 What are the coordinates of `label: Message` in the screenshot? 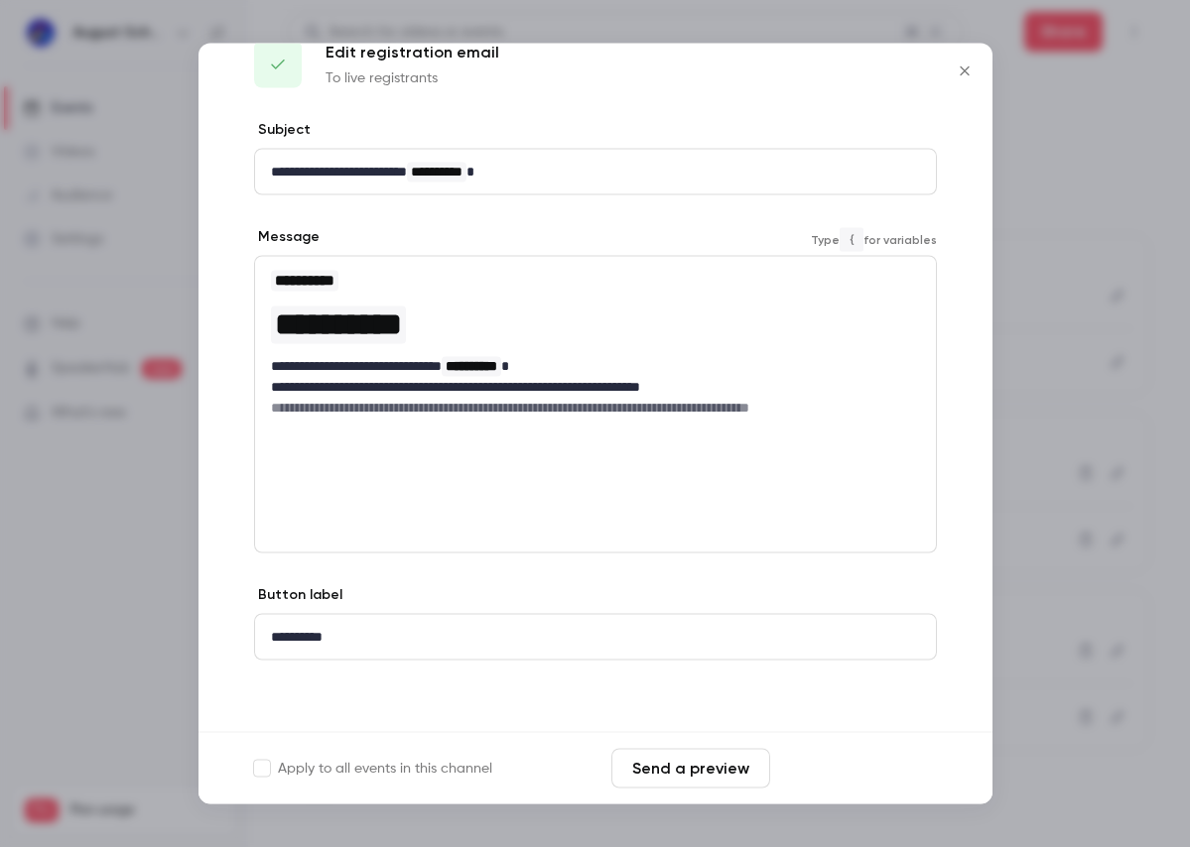 It's located at (287, 237).